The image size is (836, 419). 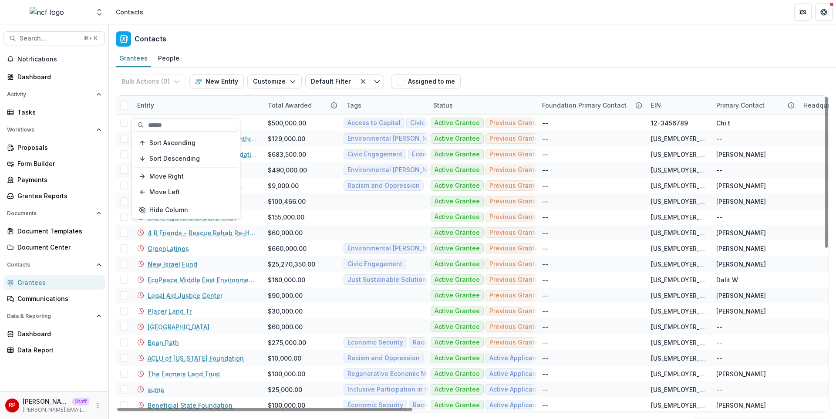 I want to click on div: Form Builder, so click(x=57, y=163).